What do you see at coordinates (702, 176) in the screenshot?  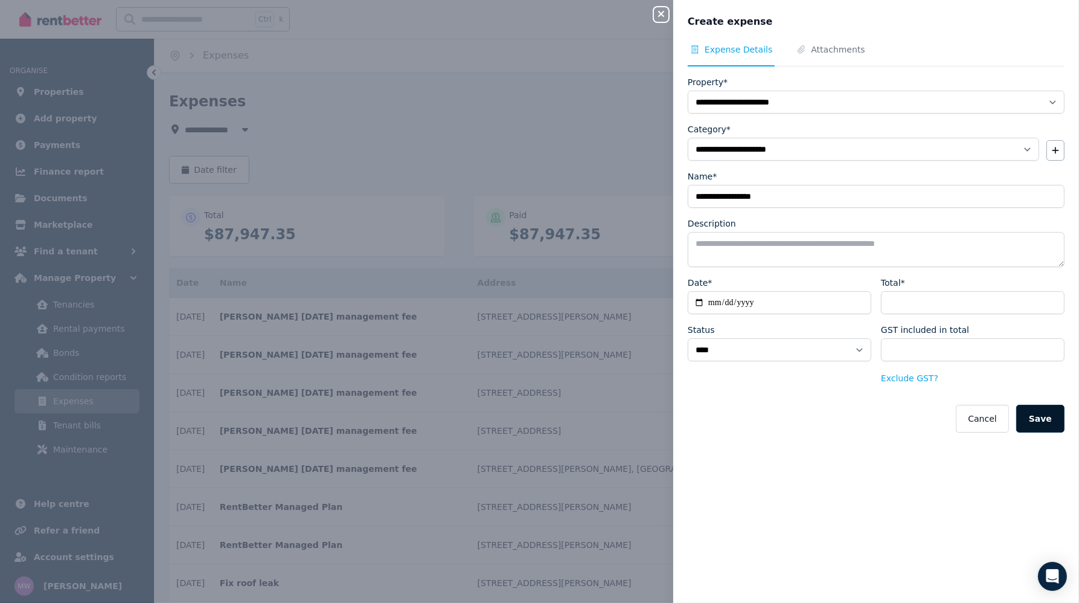 I see `label: Name*` at bounding box center [702, 176].